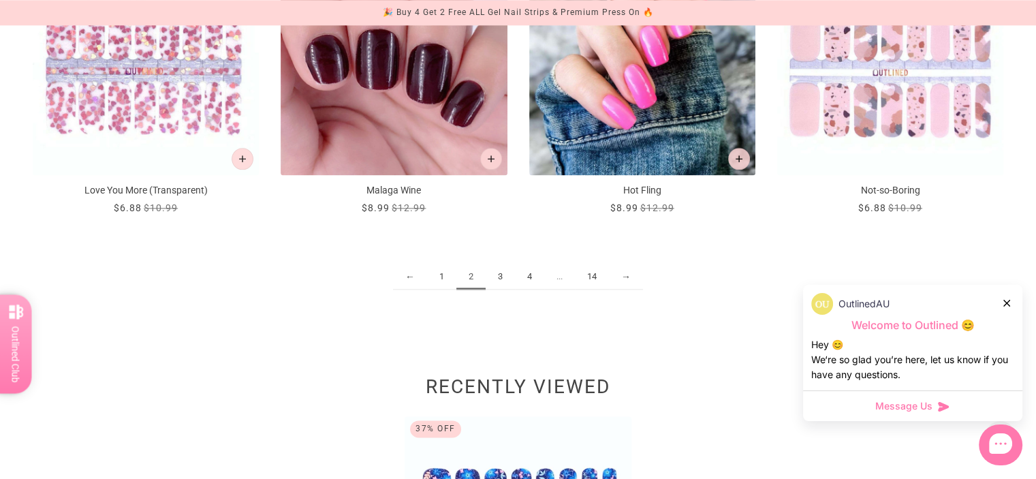 The width and height of the screenshot is (1036, 479). I want to click on p: Hot Fling, so click(642, 190).